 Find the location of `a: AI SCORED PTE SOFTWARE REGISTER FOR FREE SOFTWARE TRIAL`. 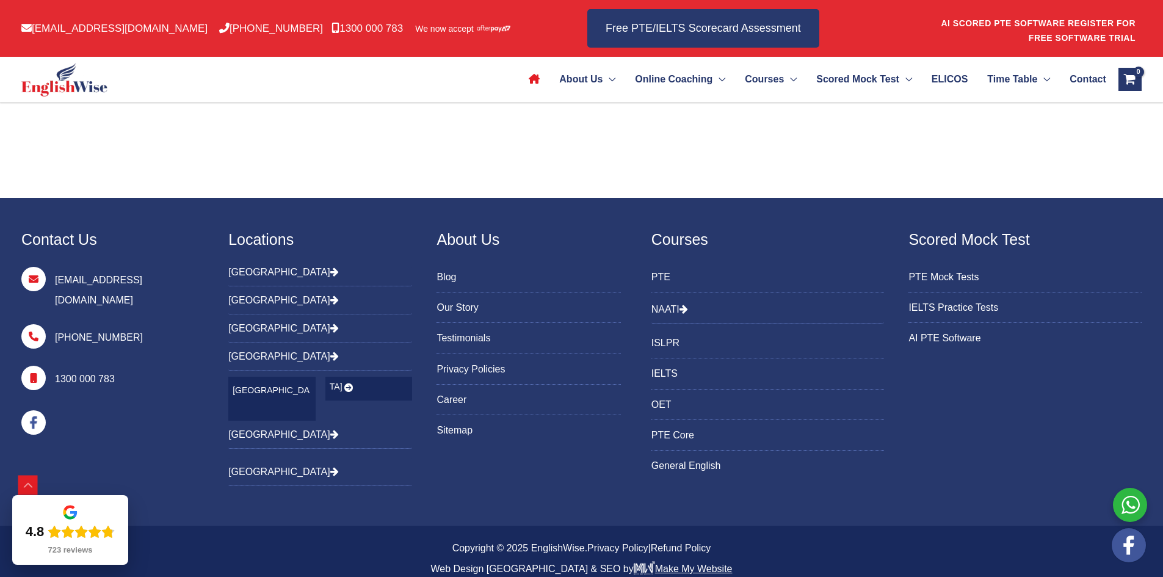

a: AI SCORED PTE SOFTWARE REGISTER FOR FREE SOFTWARE TRIAL is located at coordinates (1038, 31).